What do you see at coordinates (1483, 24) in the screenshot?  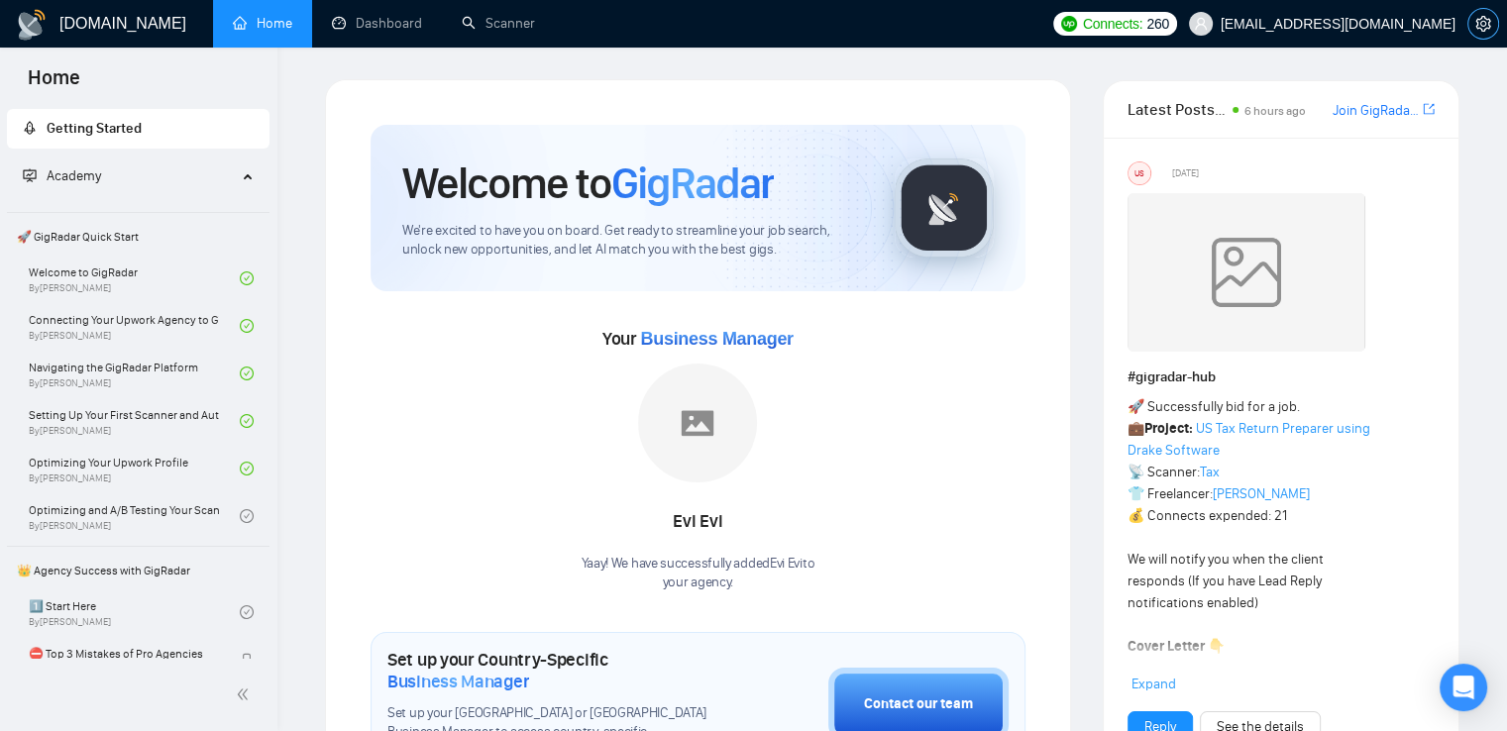 I see `button: setting` at bounding box center [1483, 24].